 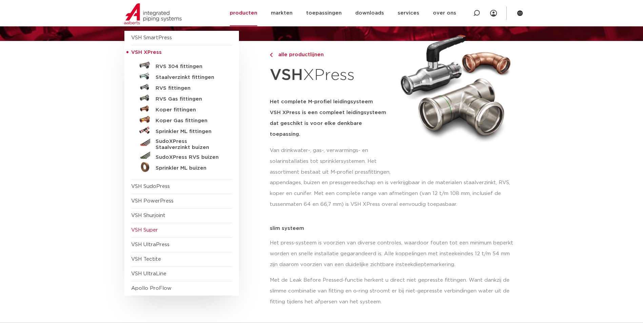 I want to click on p: Het press-systeem is voorzien van diverse controles, waardoor fouten tot een minimum beperkt word..., so click(x=394, y=254).